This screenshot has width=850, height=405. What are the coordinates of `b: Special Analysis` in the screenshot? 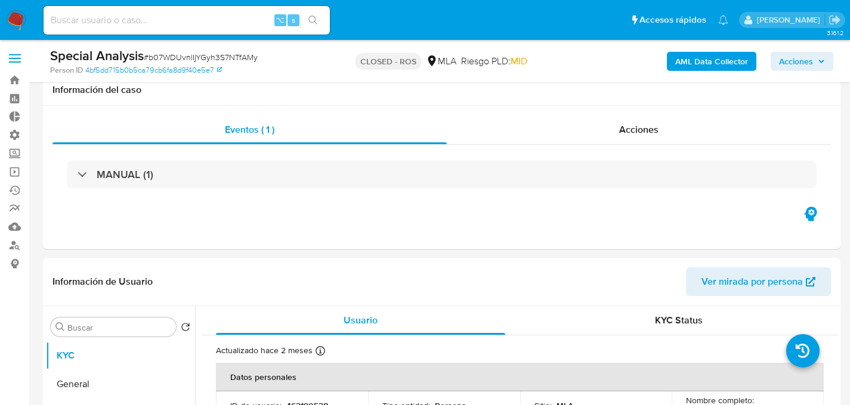 It's located at (97, 55).